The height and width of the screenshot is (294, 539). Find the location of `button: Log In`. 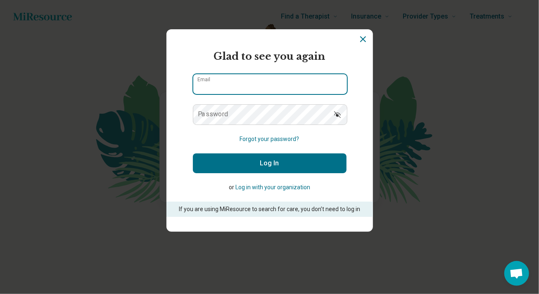

button: Log In is located at coordinates (270, 164).